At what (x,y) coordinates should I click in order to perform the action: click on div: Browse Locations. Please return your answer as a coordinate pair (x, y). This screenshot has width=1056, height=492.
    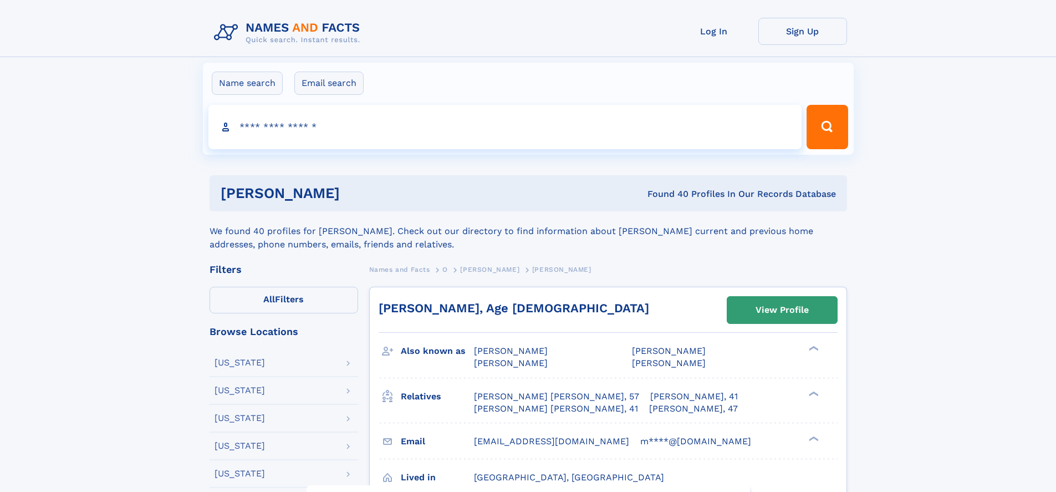
    Looking at the image, I should click on (284, 332).